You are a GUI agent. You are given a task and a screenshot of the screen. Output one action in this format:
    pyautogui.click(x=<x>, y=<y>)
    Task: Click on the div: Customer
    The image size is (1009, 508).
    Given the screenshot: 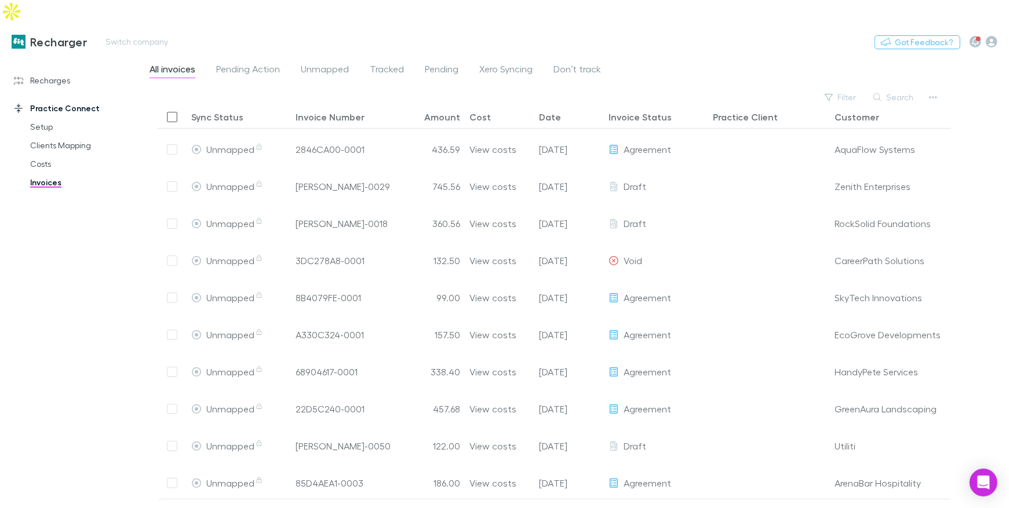 What is the action you would take?
    pyautogui.click(x=857, y=117)
    